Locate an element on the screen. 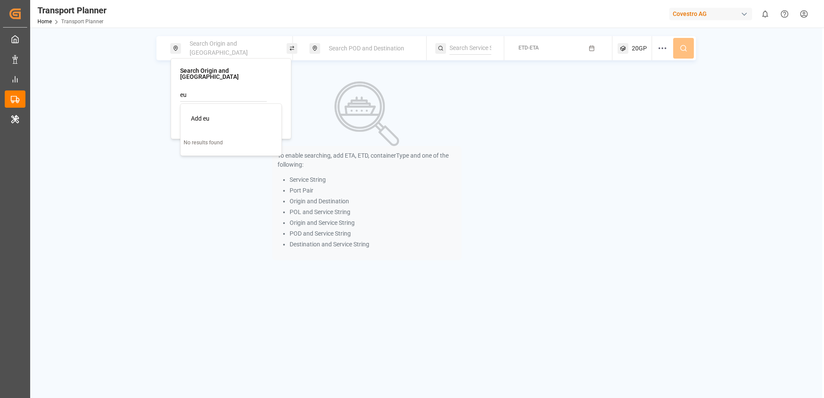 The width and height of the screenshot is (824, 398). p: No results found is located at coordinates (231, 143).